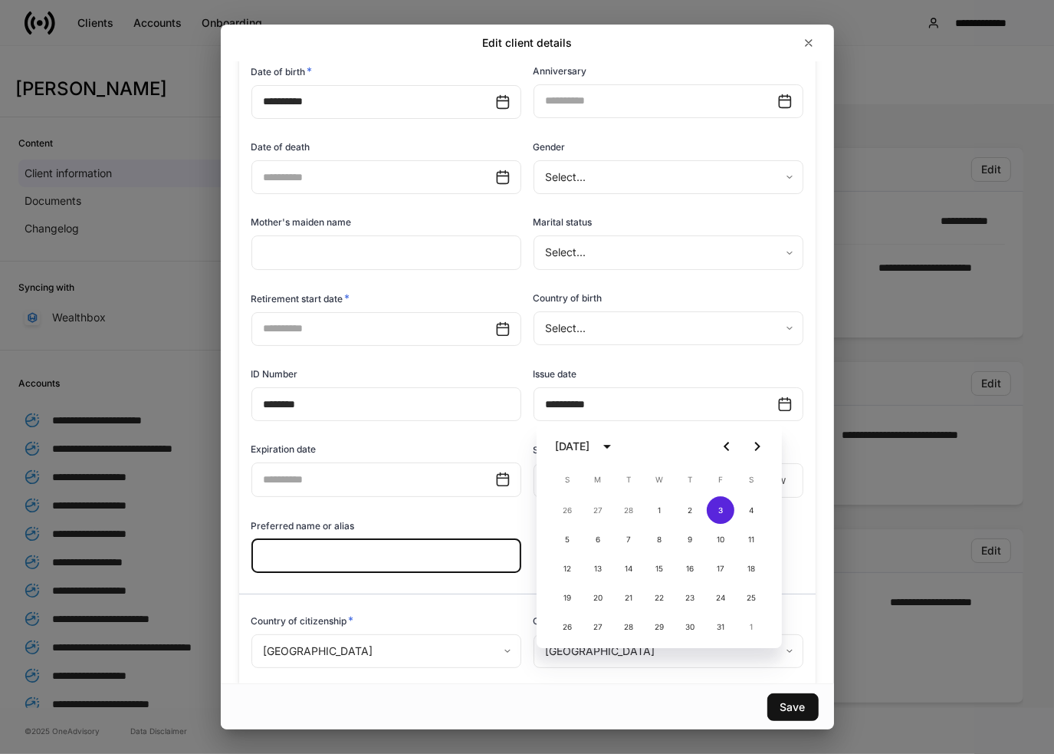  I want to click on button: 25, so click(751, 597).